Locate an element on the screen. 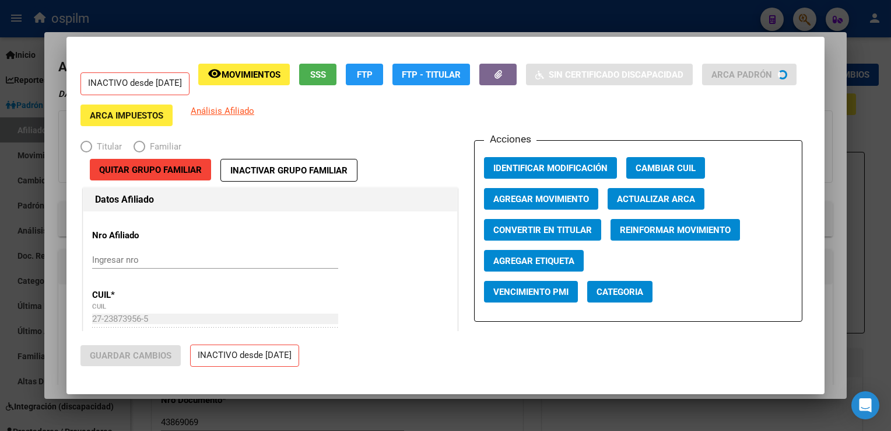  span: Cambiar CUIL is located at coordinates (666, 168).